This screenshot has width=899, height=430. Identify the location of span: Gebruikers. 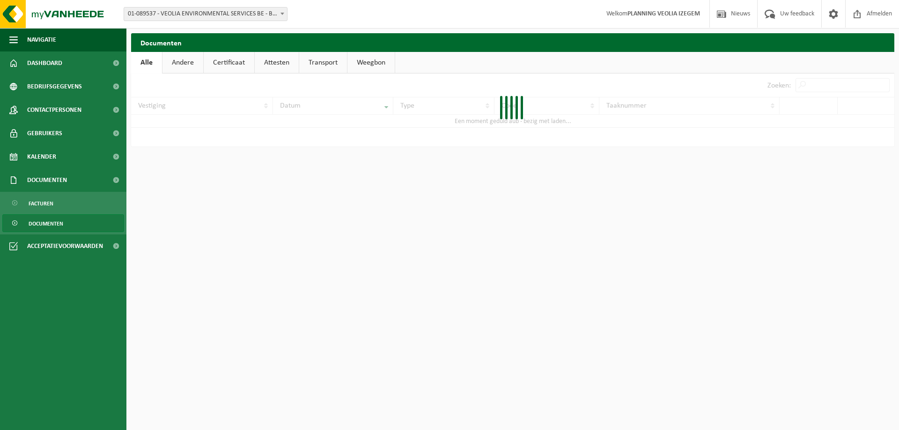
(44, 133).